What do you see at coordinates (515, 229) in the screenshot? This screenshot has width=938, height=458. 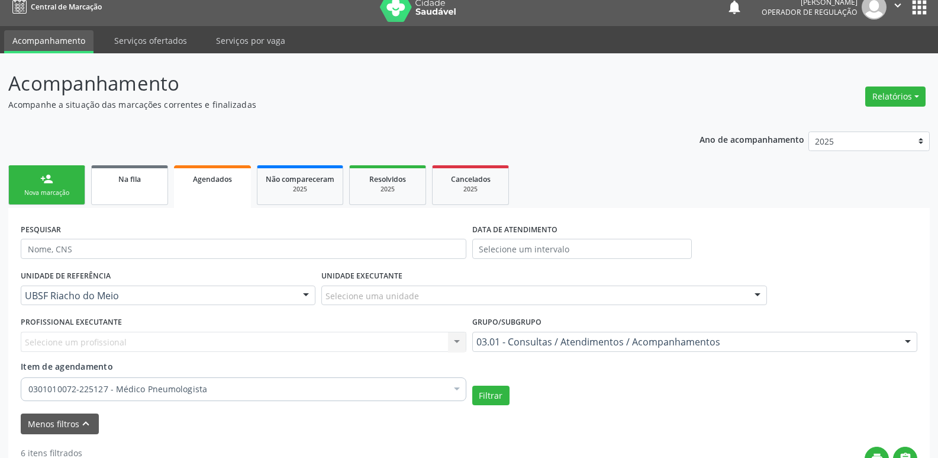 I see `label: DATA DE ATENDIMENTO` at bounding box center [515, 229].